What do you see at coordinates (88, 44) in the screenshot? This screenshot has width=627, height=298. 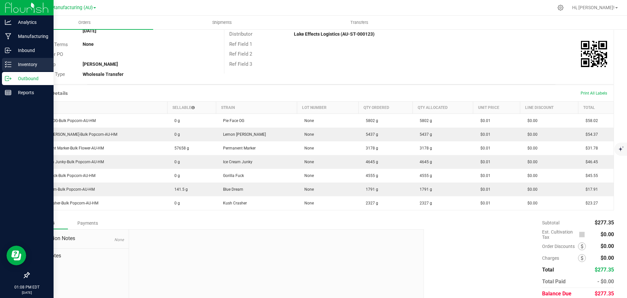 I see `strong: None` at bounding box center [88, 44].